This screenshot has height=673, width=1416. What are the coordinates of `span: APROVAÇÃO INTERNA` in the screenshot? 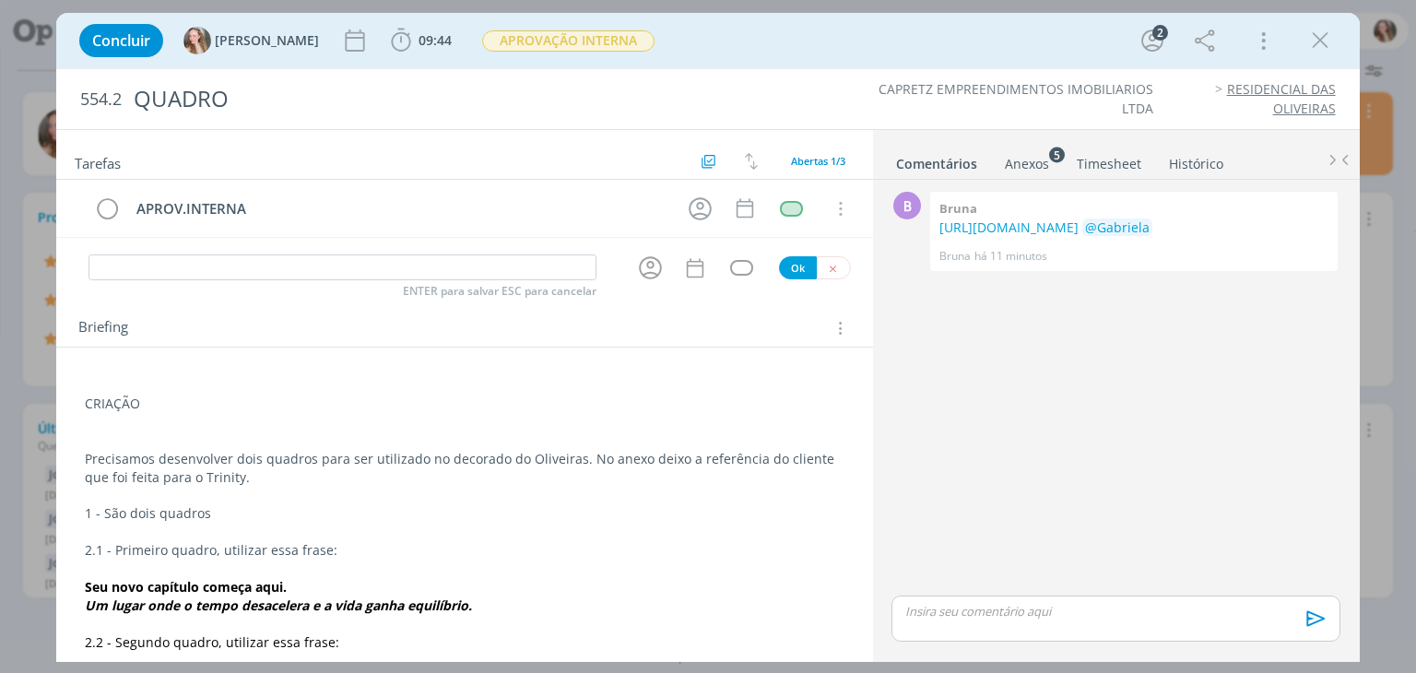 It's located at (568, 41).